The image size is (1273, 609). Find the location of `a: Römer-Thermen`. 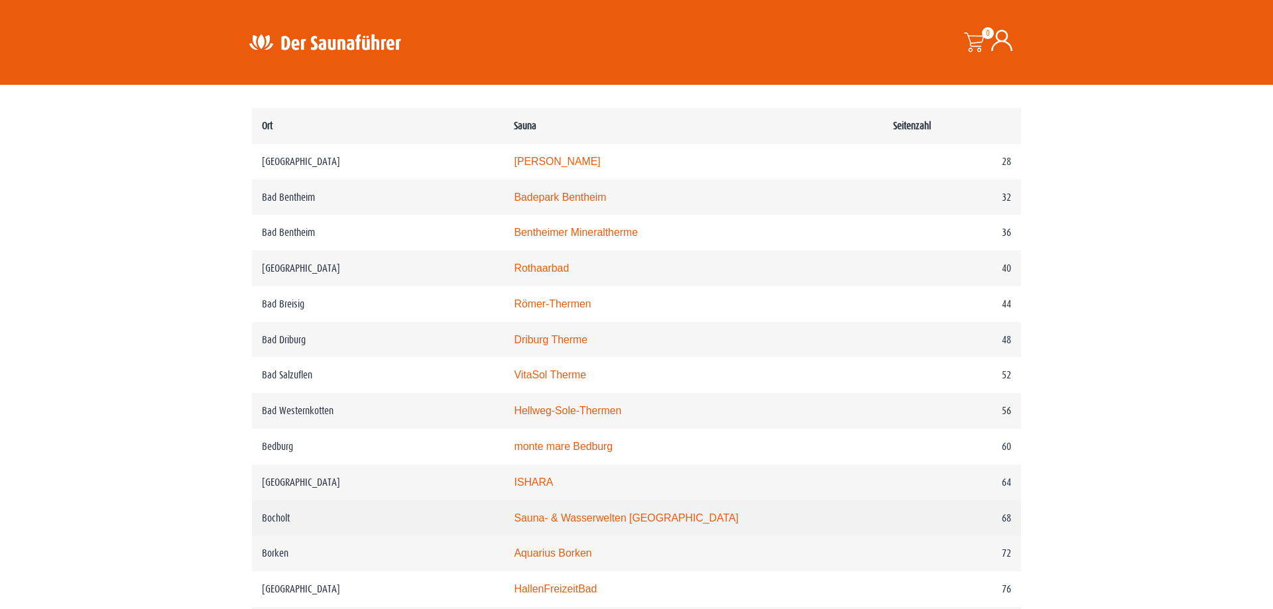

a: Römer-Thermen is located at coordinates (552, 304).